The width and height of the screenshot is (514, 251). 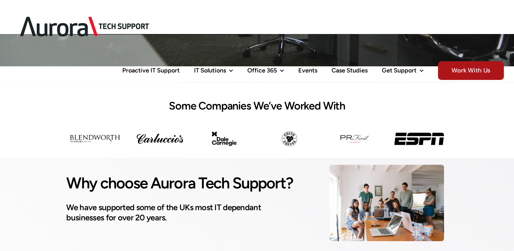 What do you see at coordinates (225, 139) in the screenshot?
I see `img: itsupport-3` at bounding box center [225, 139].